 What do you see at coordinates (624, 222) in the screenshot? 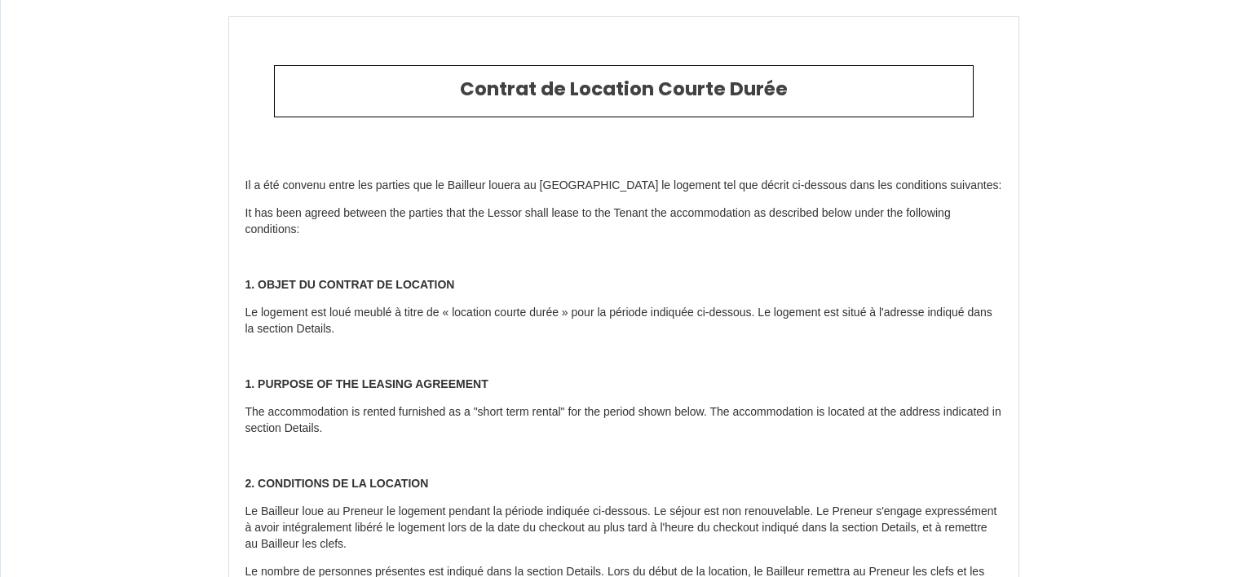
I see `p: It has been agreed between the parties that the Lessor shall lease to the Tenant the accommodatio...` at bounding box center [624, 222].